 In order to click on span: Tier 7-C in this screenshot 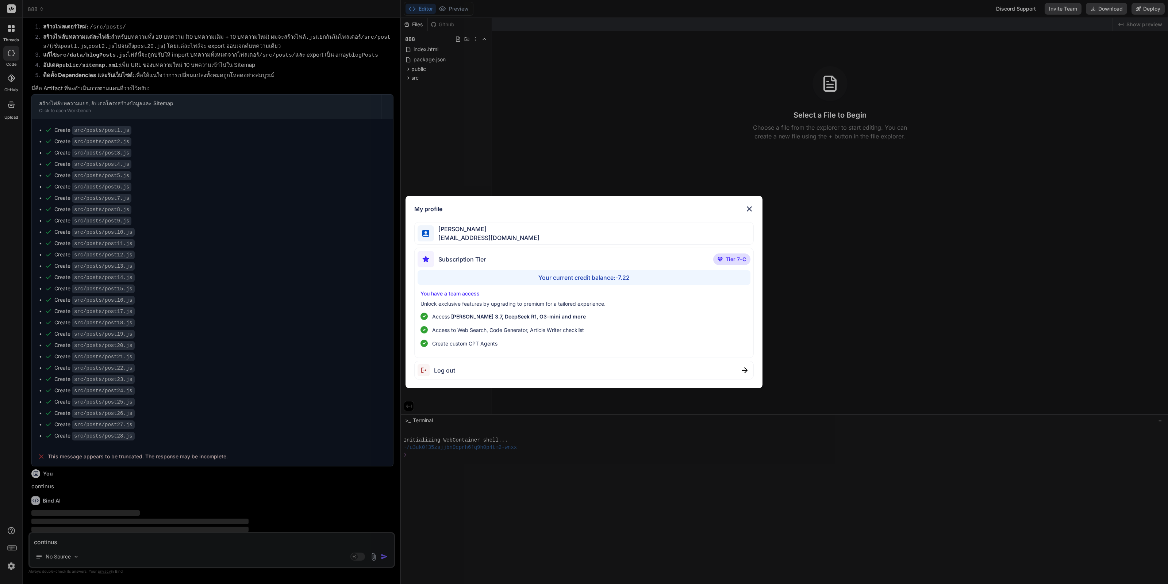, I will do `click(736, 259)`.